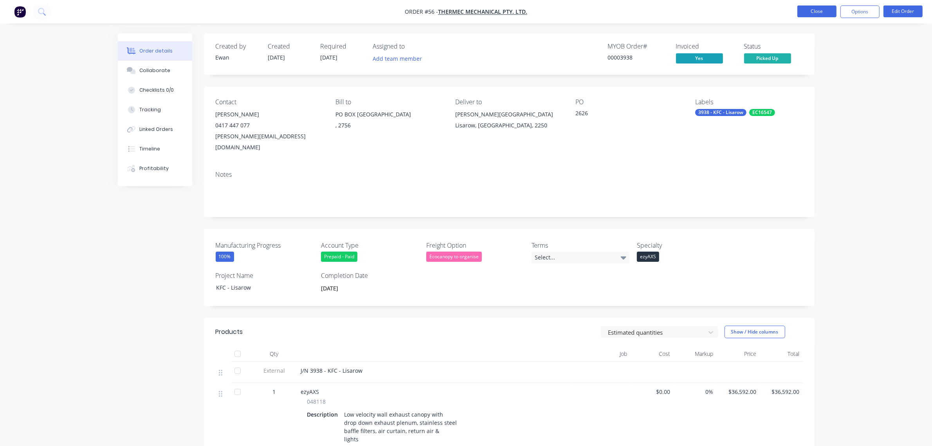 This screenshot has height=446, width=932. Describe the element at coordinates (412, 46) in the screenshot. I see `div: Assigned to` at that location.